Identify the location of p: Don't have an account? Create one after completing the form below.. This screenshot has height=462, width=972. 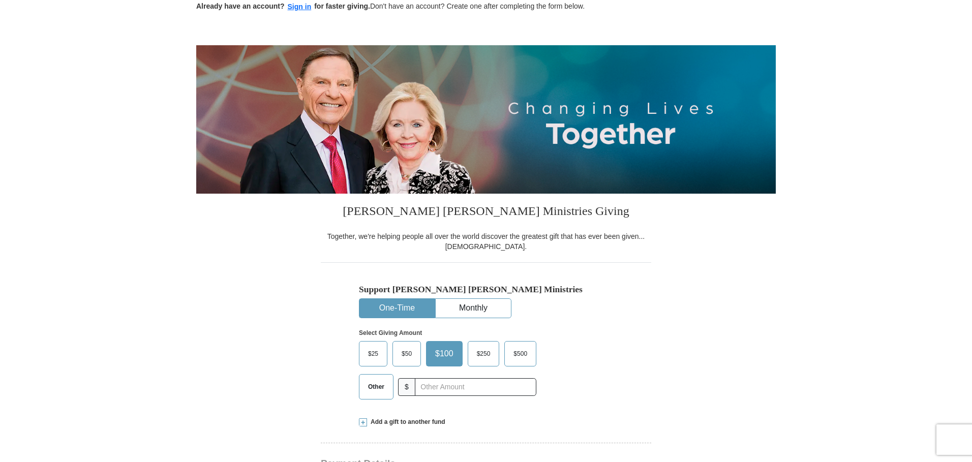
(486, 7).